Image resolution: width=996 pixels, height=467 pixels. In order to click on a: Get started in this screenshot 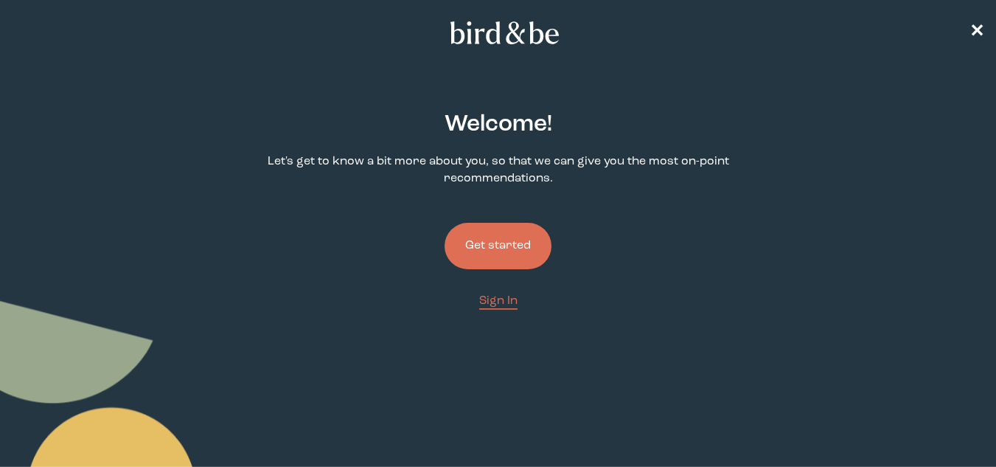, I will do `click(498, 245)`.